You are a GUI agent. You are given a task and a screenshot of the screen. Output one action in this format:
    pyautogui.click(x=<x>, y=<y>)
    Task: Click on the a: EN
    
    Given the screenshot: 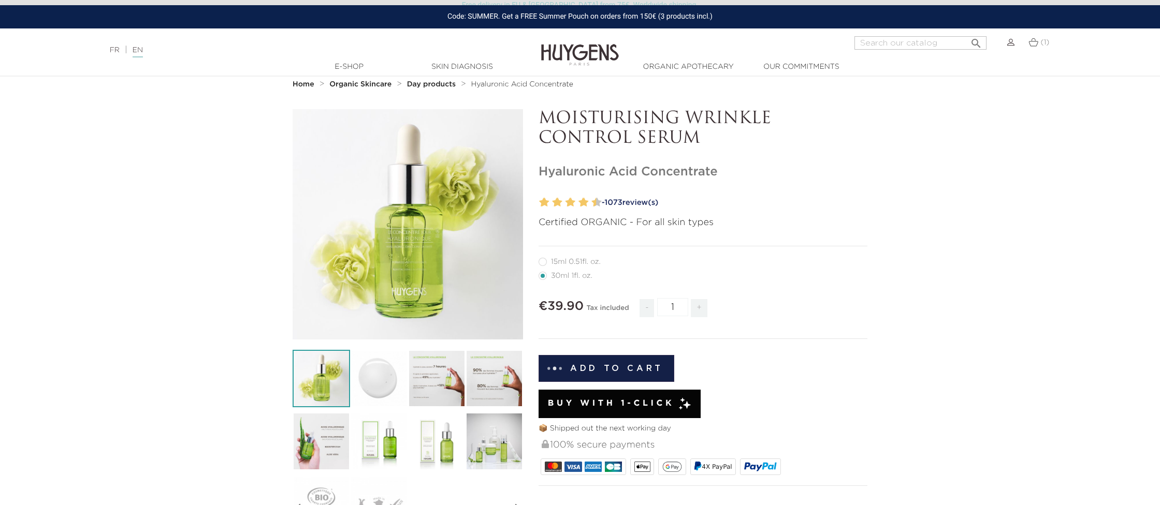 What is the action you would take?
    pyautogui.click(x=138, y=52)
    